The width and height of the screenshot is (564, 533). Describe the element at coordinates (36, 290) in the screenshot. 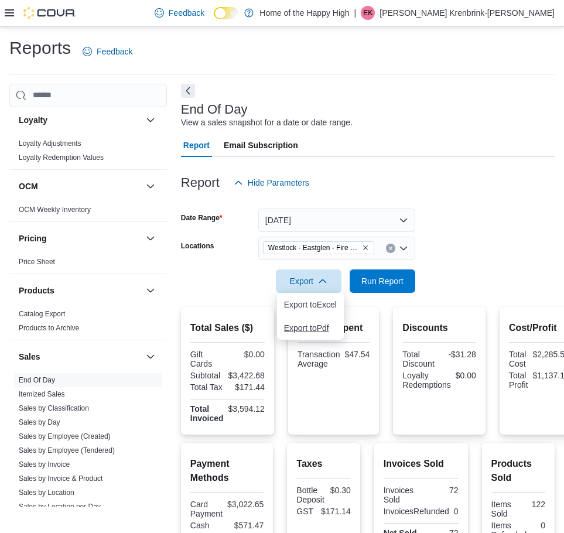

I see `h3: Products` at that location.